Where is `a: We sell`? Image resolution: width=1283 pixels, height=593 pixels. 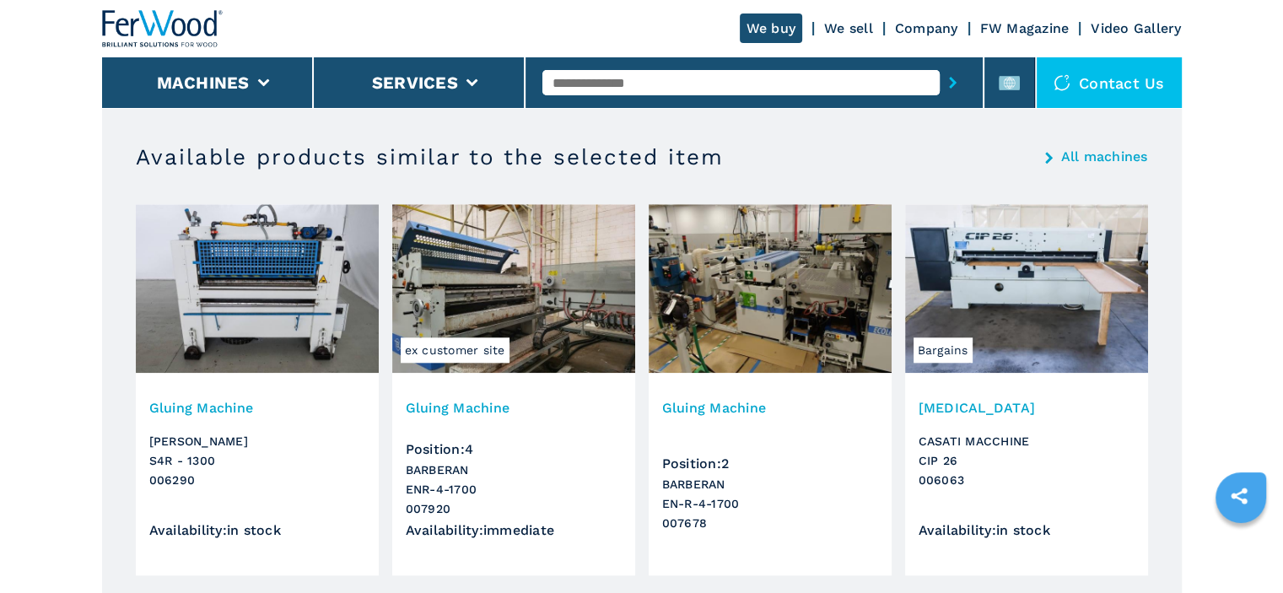
a: We sell is located at coordinates (848, 28).